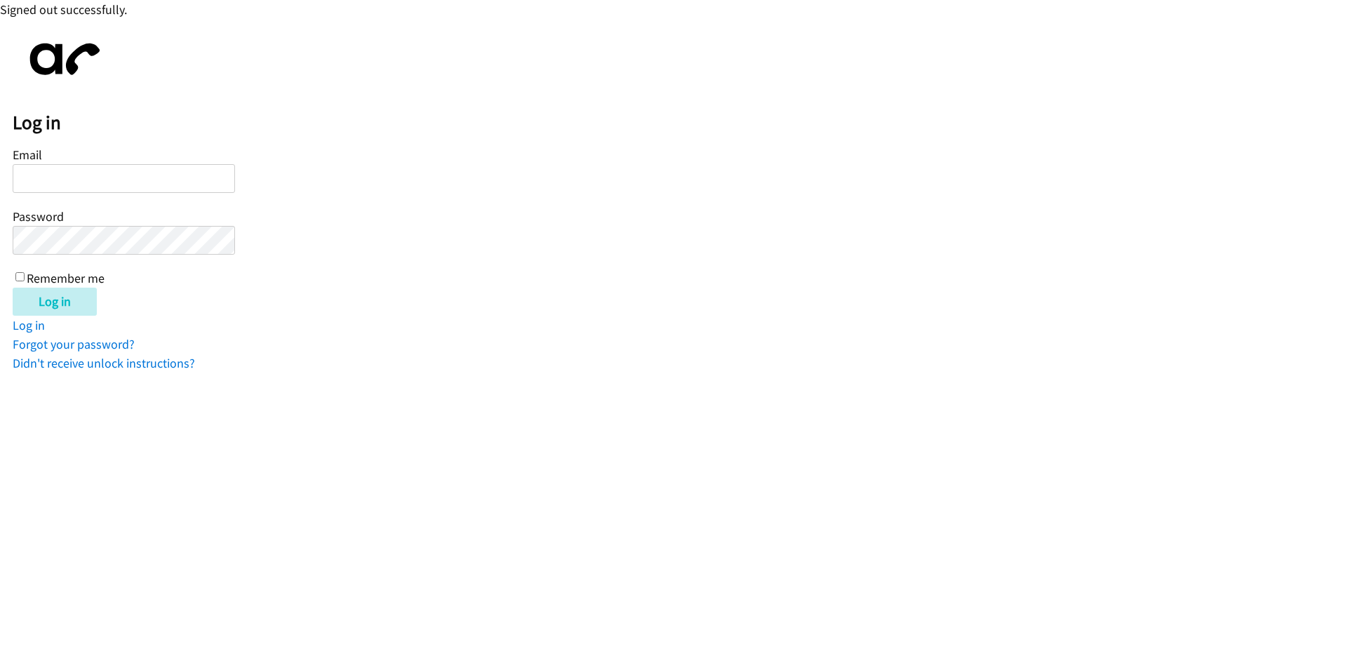  I want to click on a: Forgot your password?, so click(74, 344).